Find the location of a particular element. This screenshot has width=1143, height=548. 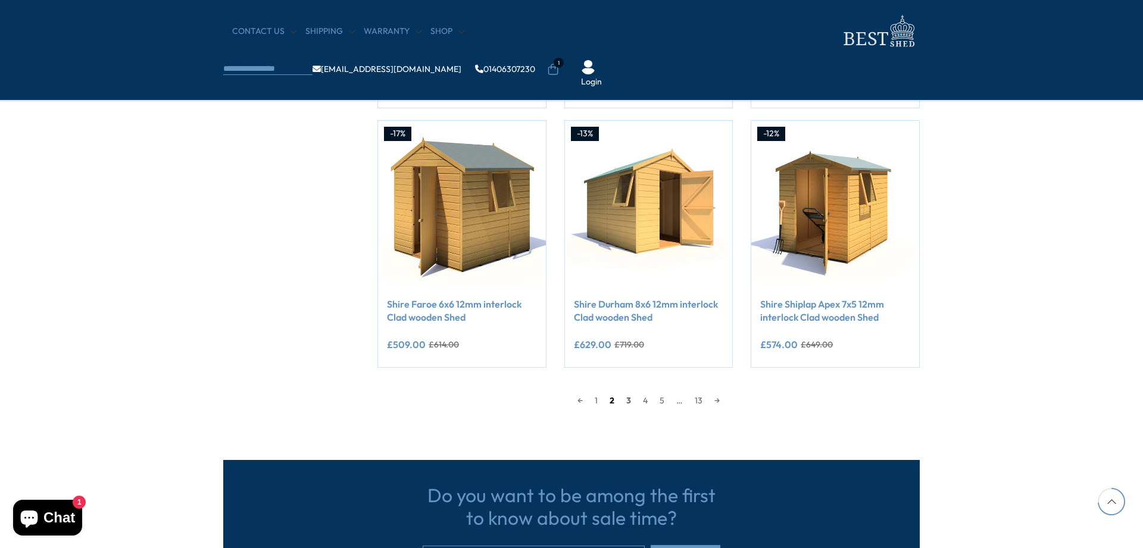

img: logo is located at coordinates (878, 31).